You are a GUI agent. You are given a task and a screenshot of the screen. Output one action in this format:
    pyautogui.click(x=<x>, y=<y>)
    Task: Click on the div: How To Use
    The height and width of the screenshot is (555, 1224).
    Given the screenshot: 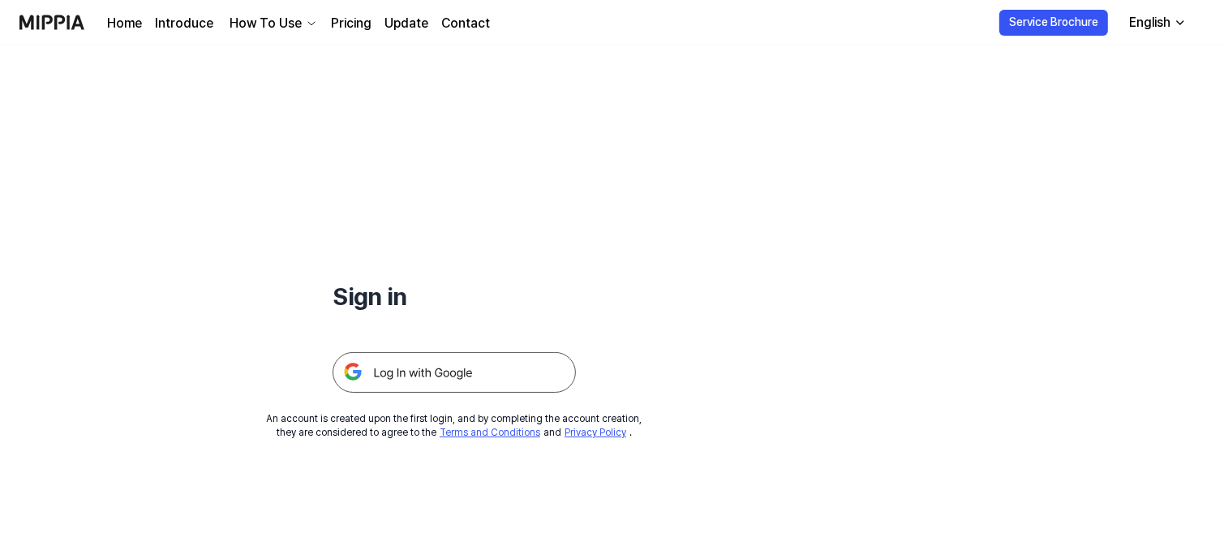 What is the action you would take?
    pyautogui.click(x=265, y=24)
    